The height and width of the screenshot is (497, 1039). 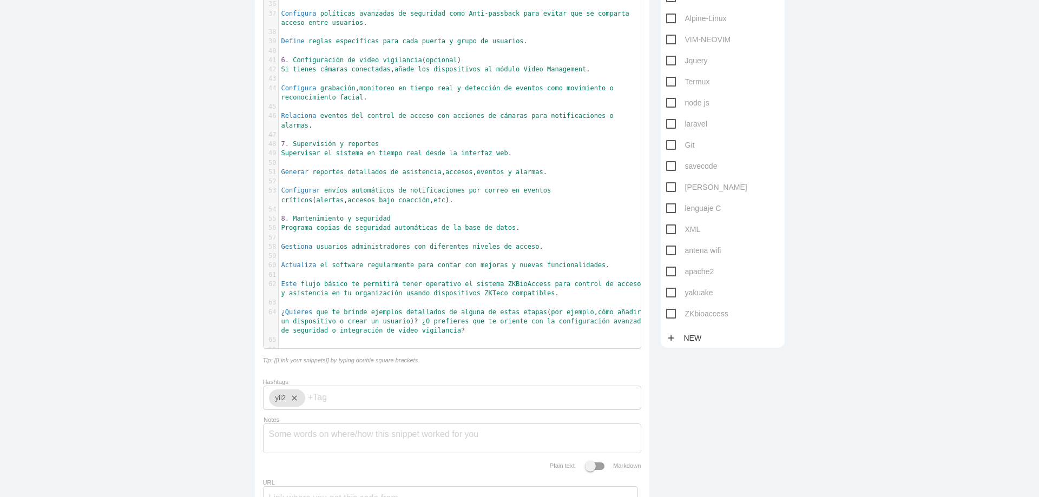 What do you see at coordinates (433, 41) in the screenshot?
I see `span: puerta` at bounding box center [433, 41].